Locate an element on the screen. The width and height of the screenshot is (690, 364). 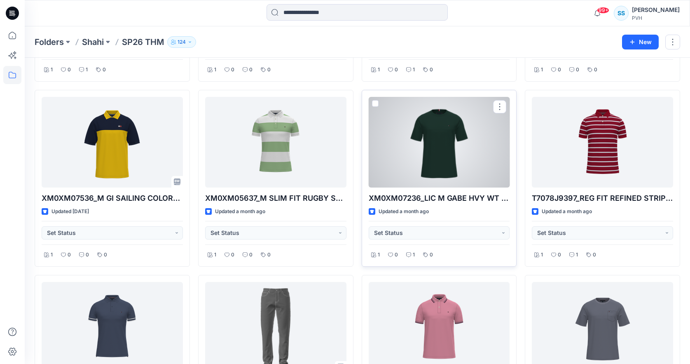
a: XM0XM07236_LIC M GABE HVY WT JSY SS TEE_PROTO_V01 is located at coordinates (439, 142).